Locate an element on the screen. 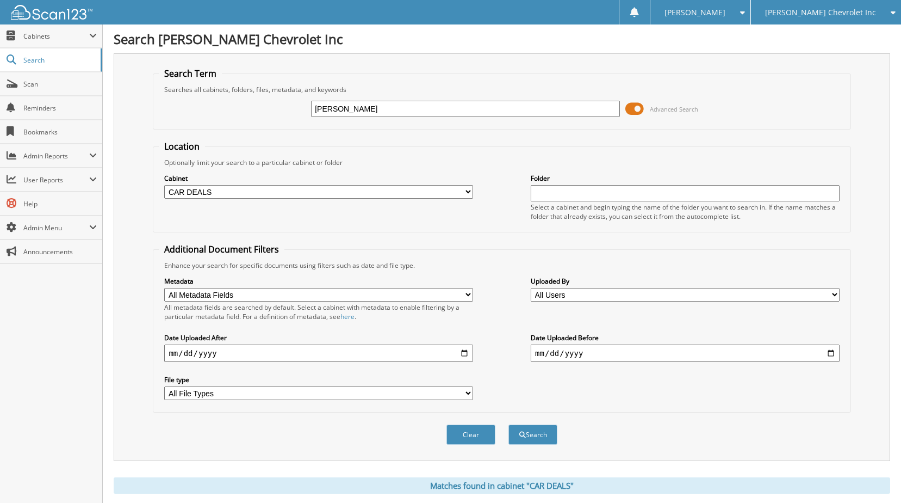 The width and height of the screenshot is (901, 503). span: Search is located at coordinates (59, 60).